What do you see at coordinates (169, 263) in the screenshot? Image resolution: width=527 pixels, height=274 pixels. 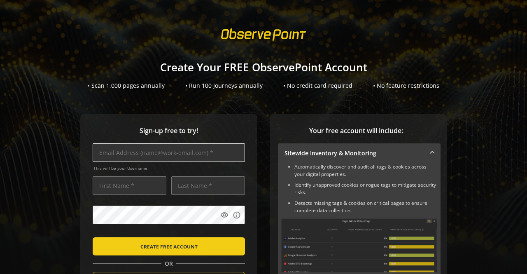 I see `span: OR` at bounding box center [169, 263].